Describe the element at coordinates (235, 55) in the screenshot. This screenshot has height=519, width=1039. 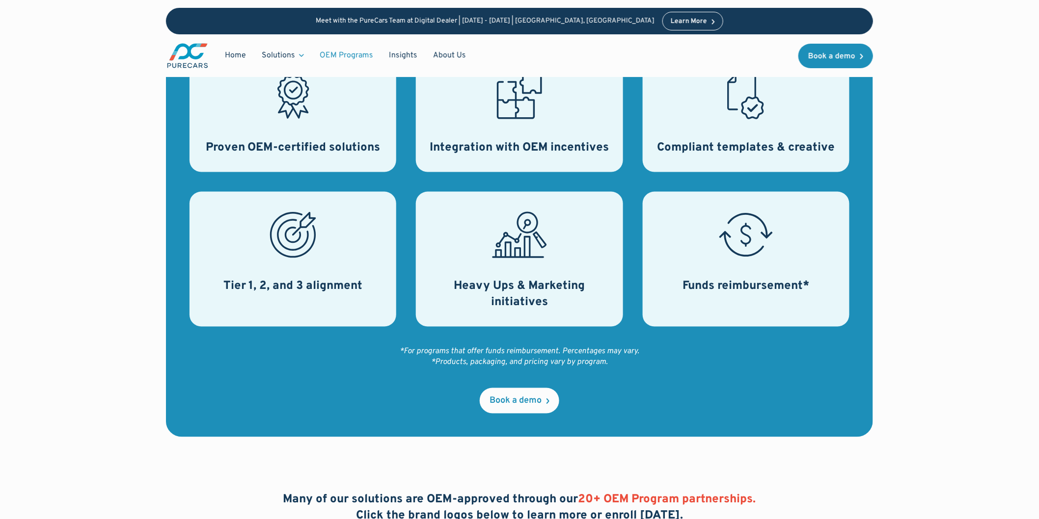
I see `a: Home` at that location.